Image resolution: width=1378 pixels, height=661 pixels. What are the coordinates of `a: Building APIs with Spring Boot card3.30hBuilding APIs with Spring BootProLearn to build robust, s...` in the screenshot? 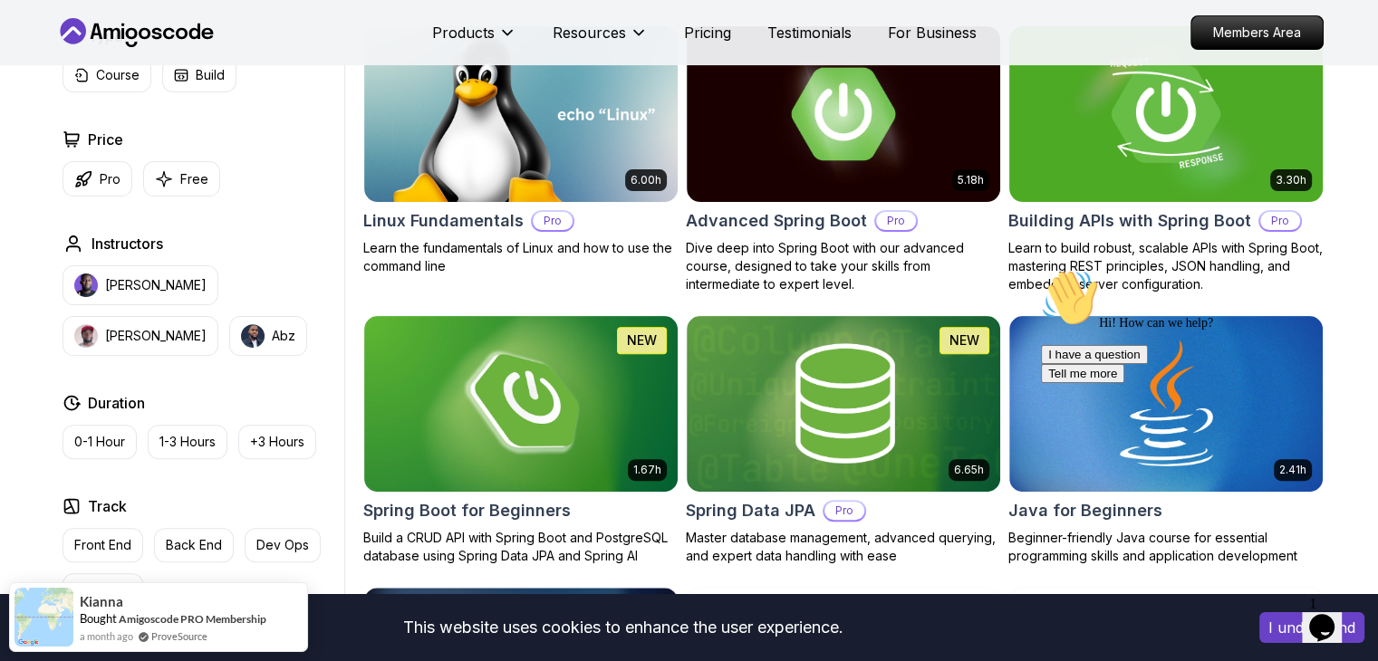 It's located at (1166, 159).